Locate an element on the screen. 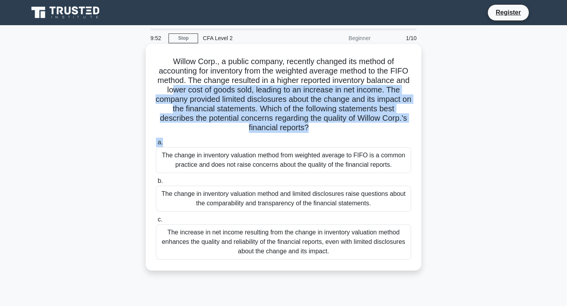 The image size is (567, 306). div: 1/10 is located at coordinates (398, 38).